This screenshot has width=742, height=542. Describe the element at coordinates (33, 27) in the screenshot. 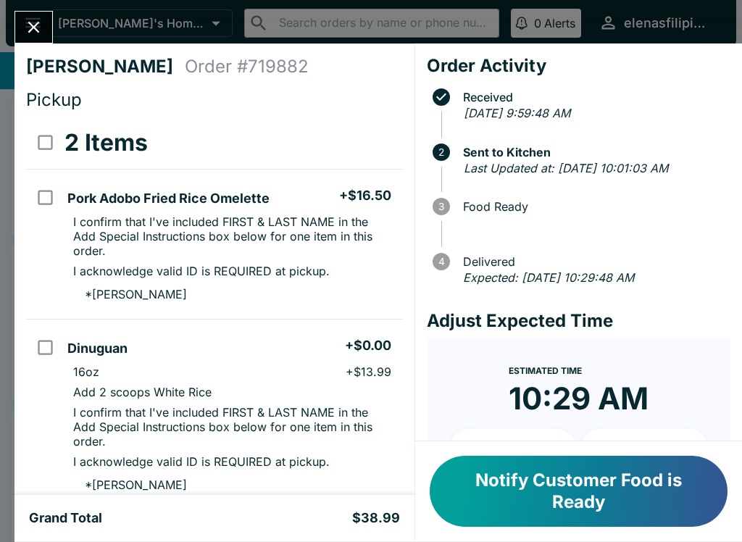

I see `button: Close` at that location.